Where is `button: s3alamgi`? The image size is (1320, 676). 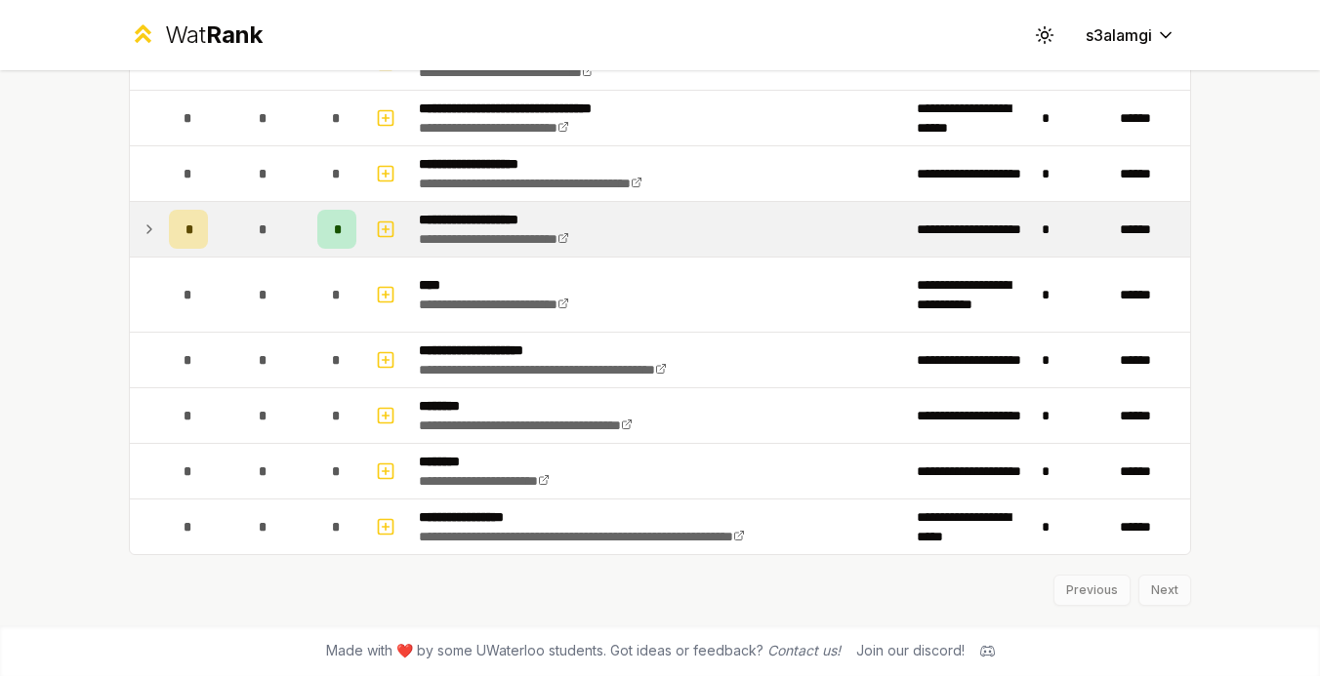
button: s3alamgi is located at coordinates (1130, 35).